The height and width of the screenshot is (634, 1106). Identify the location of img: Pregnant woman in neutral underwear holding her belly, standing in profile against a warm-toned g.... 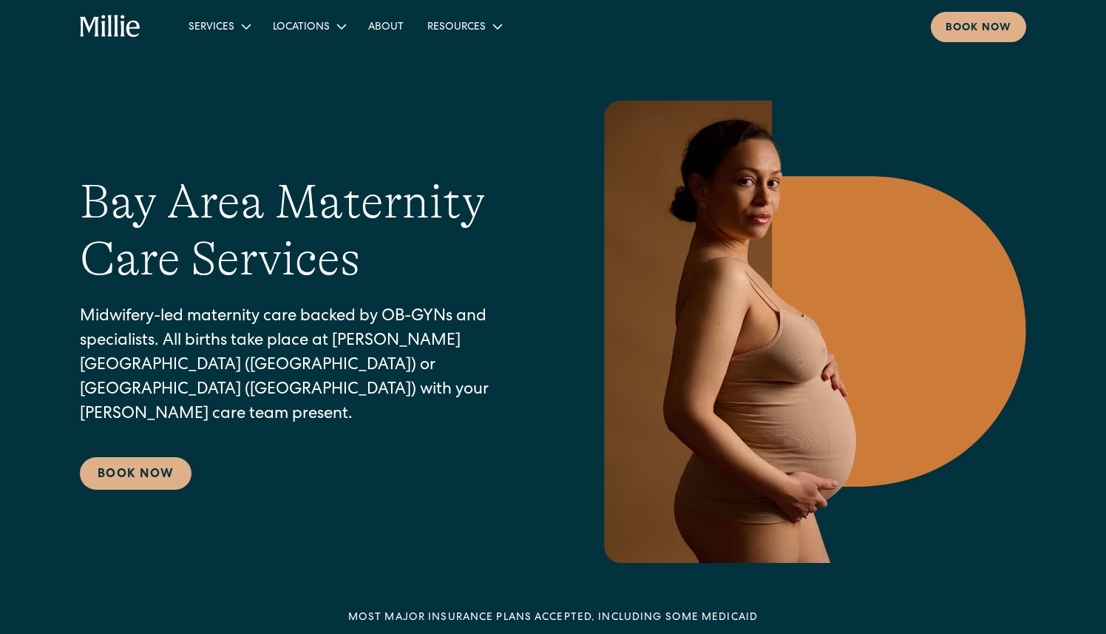
(810, 331).